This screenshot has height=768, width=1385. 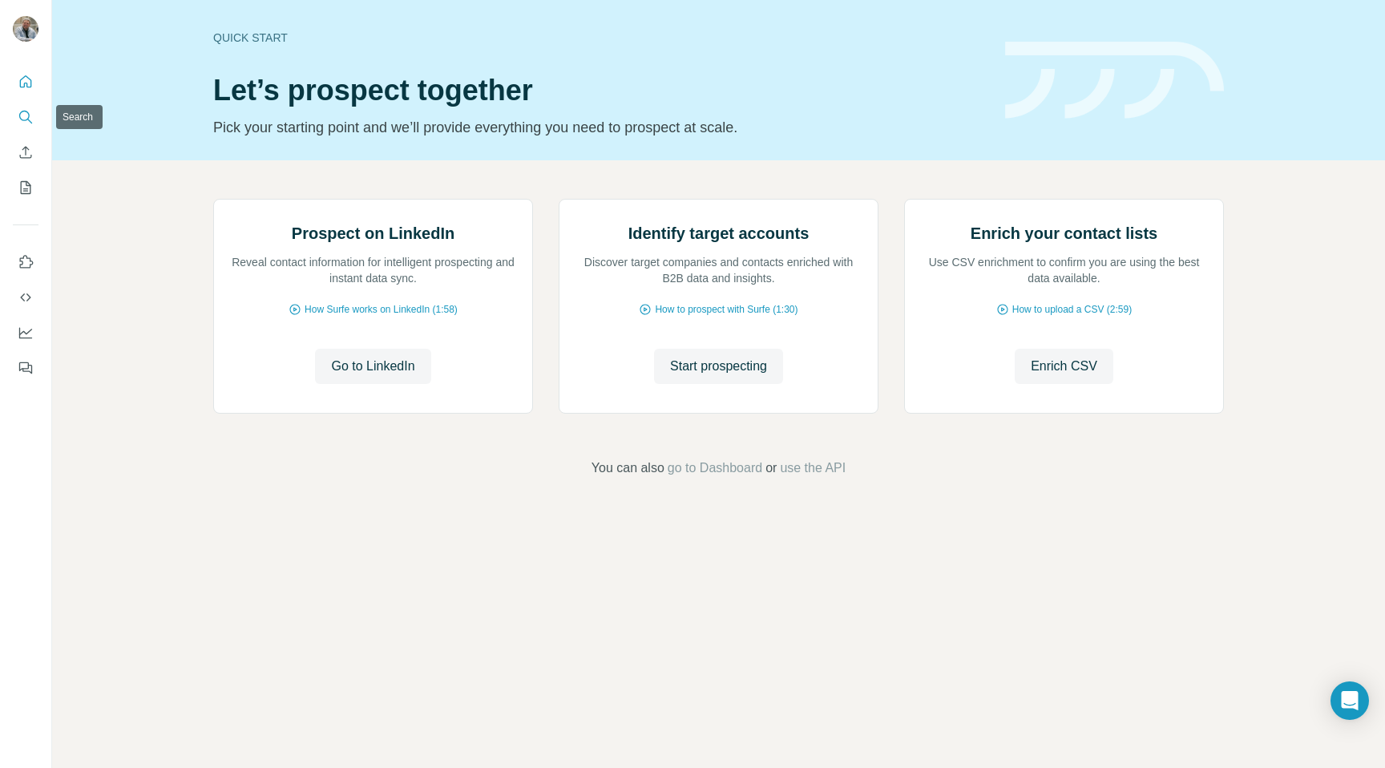 What do you see at coordinates (26, 297) in the screenshot?
I see `button: Use Surfe API` at bounding box center [26, 297].